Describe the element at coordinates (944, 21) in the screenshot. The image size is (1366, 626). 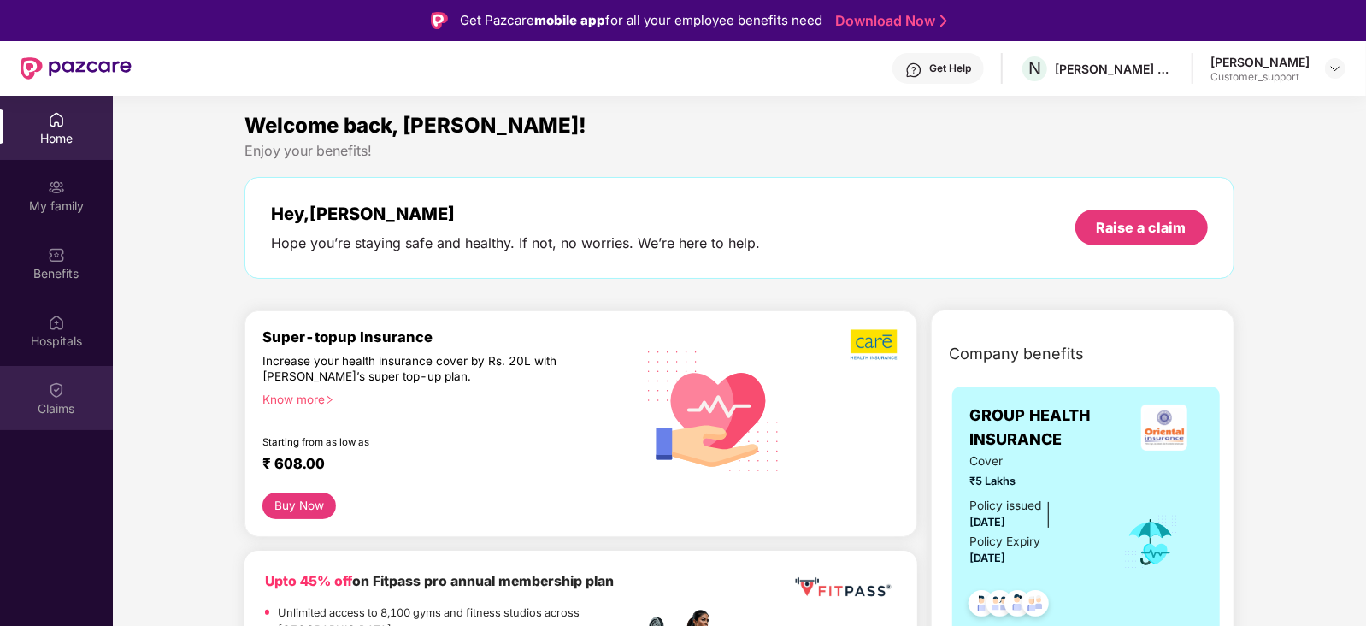
I see `img: Stroke` at that location.